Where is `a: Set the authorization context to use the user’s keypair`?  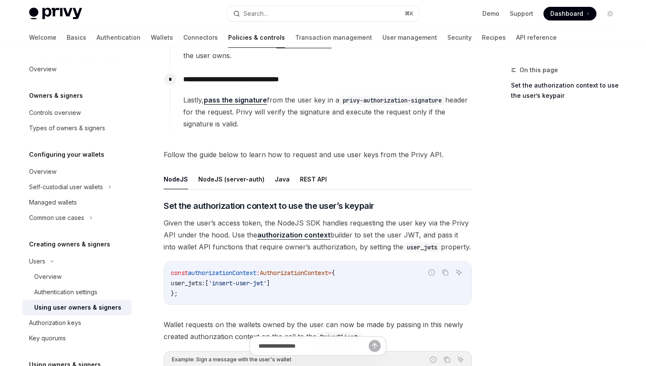
a: Set the authorization context to use the user’s keypair is located at coordinates (568, 91).